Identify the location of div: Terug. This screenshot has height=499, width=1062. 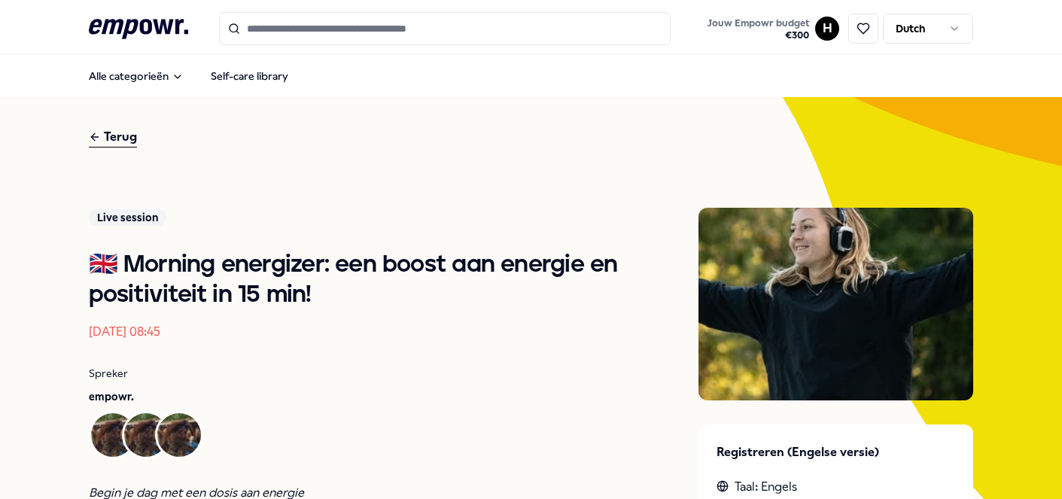
(113, 137).